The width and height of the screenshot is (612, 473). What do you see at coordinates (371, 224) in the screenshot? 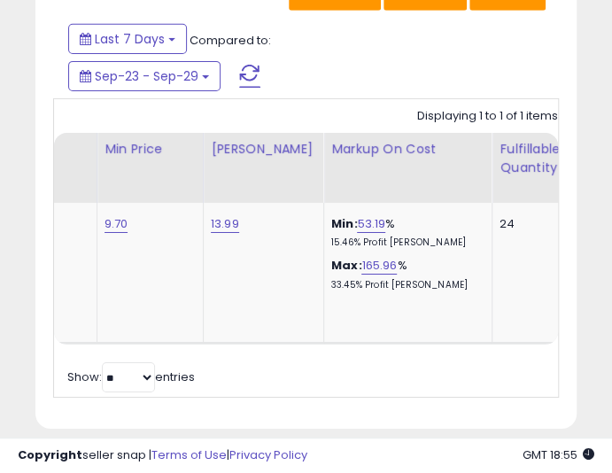
I see `a: 53.19` at bounding box center [371, 224].